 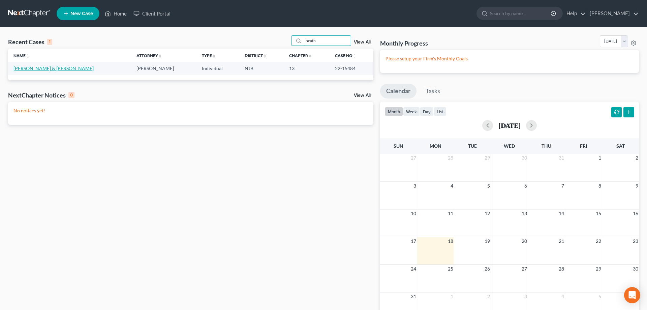 I want to click on a: Typeunfold_more, so click(x=209, y=55).